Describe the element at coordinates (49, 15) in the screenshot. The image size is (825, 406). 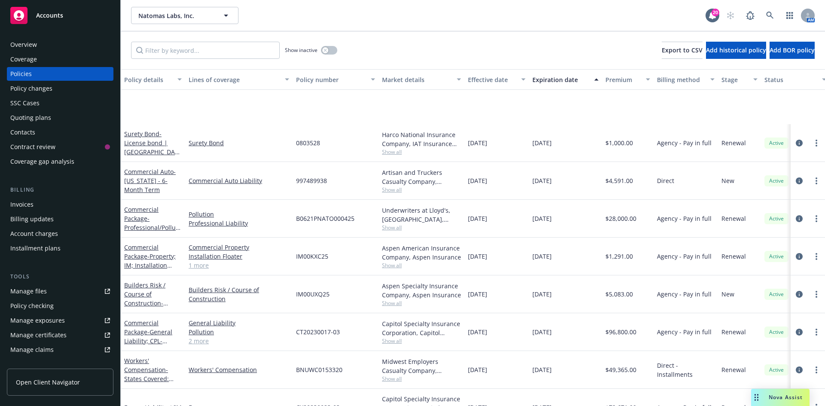
I see `span: Accounts` at that location.